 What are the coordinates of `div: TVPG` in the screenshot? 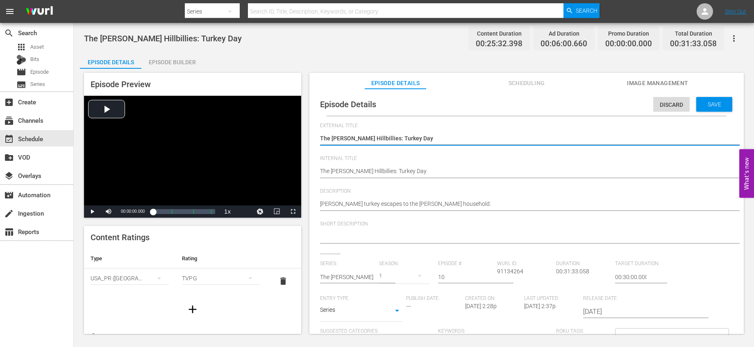 It's located at (221, 279).